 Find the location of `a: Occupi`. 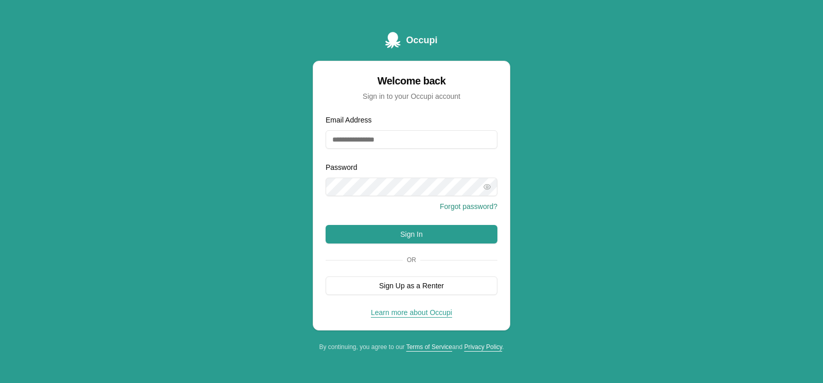

a: Occupi is located at coordinates (411, 40).